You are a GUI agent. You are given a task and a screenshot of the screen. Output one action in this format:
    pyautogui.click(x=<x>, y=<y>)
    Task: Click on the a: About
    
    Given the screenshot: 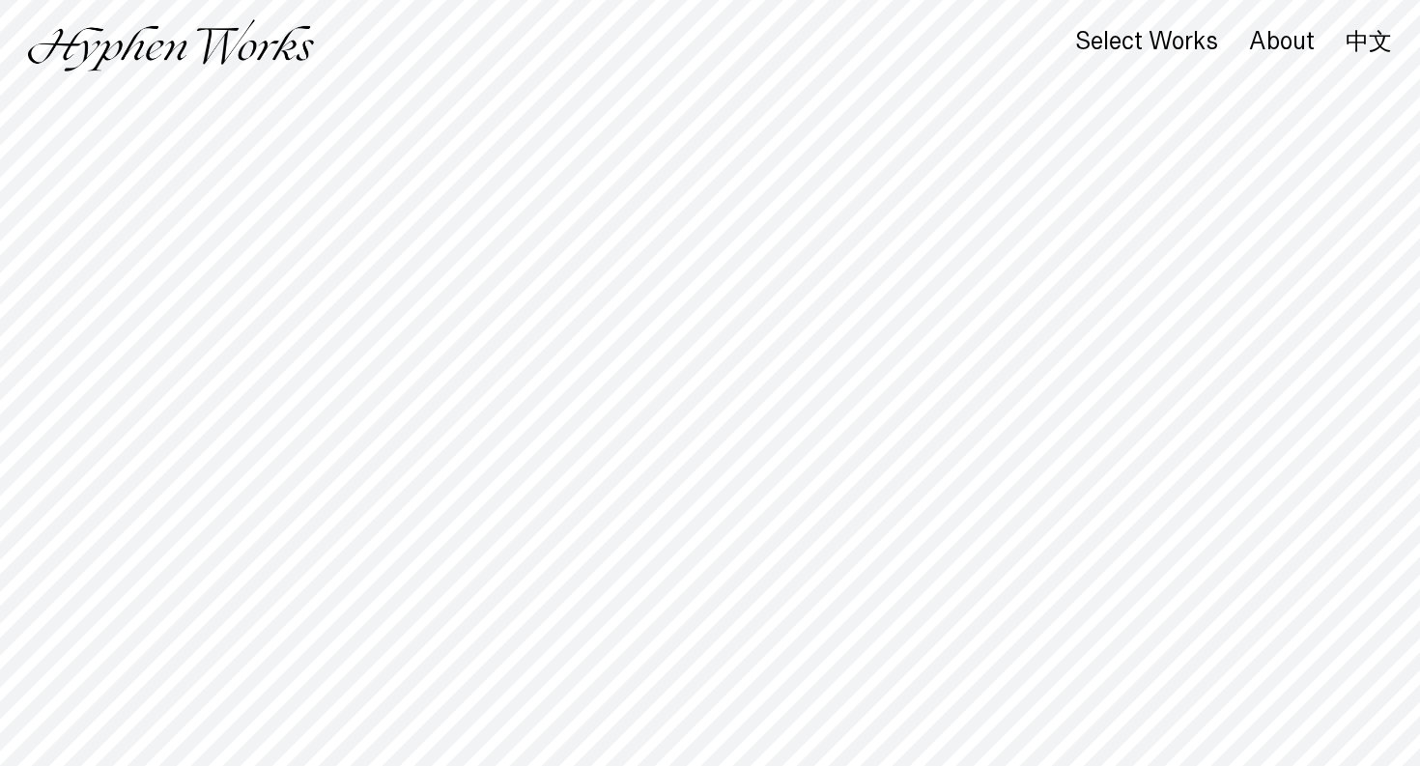 What is the action you would take?
    pyautogui.click(x=1282, y=43)
    